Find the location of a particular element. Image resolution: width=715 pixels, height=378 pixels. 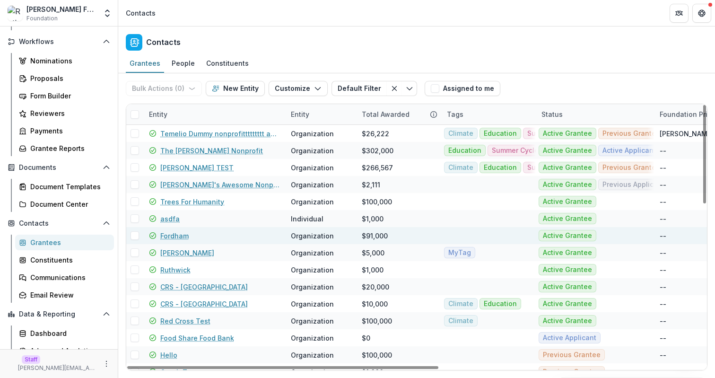

button: More is located at coordinates (106, 364).